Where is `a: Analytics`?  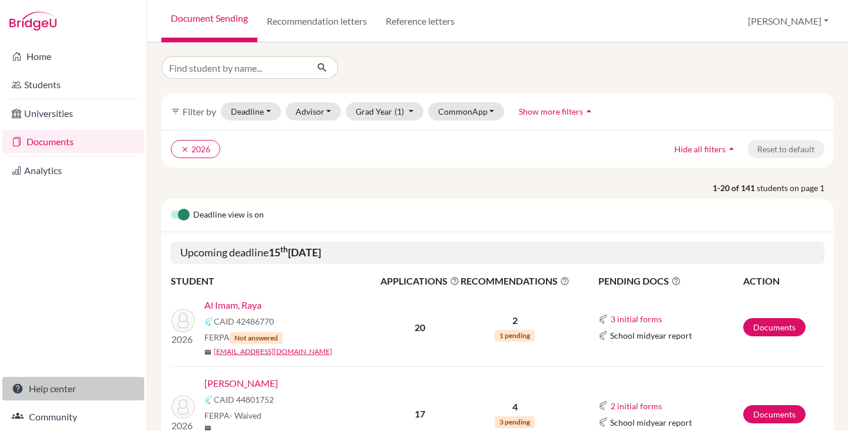 a: Analytics is located at coordinates (73, 171).